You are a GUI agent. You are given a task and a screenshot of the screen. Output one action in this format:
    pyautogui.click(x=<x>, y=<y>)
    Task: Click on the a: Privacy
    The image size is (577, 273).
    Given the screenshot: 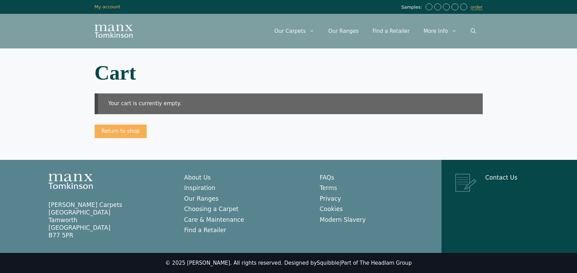 What is the action you would take?
    pyautogui.click(x=330, y=199)
    